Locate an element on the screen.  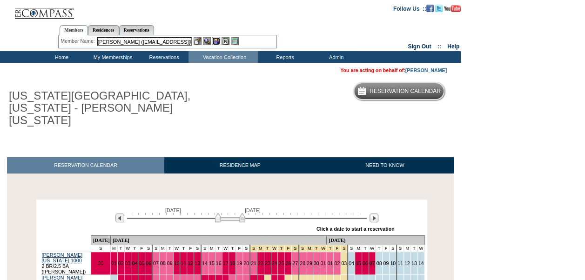
a: 07 is located at coordinates (156, 263).